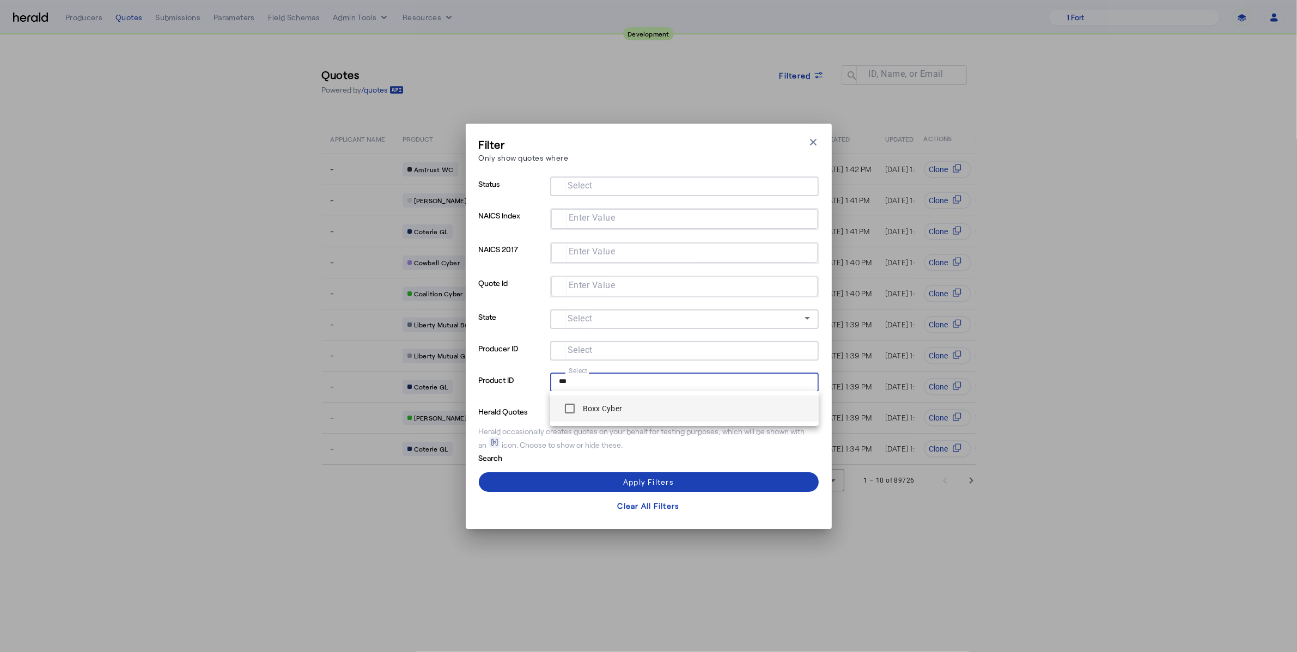  Describe the element at coordinates (649, 482) in the screenshot. I see `button: Apply Filters` at that location.